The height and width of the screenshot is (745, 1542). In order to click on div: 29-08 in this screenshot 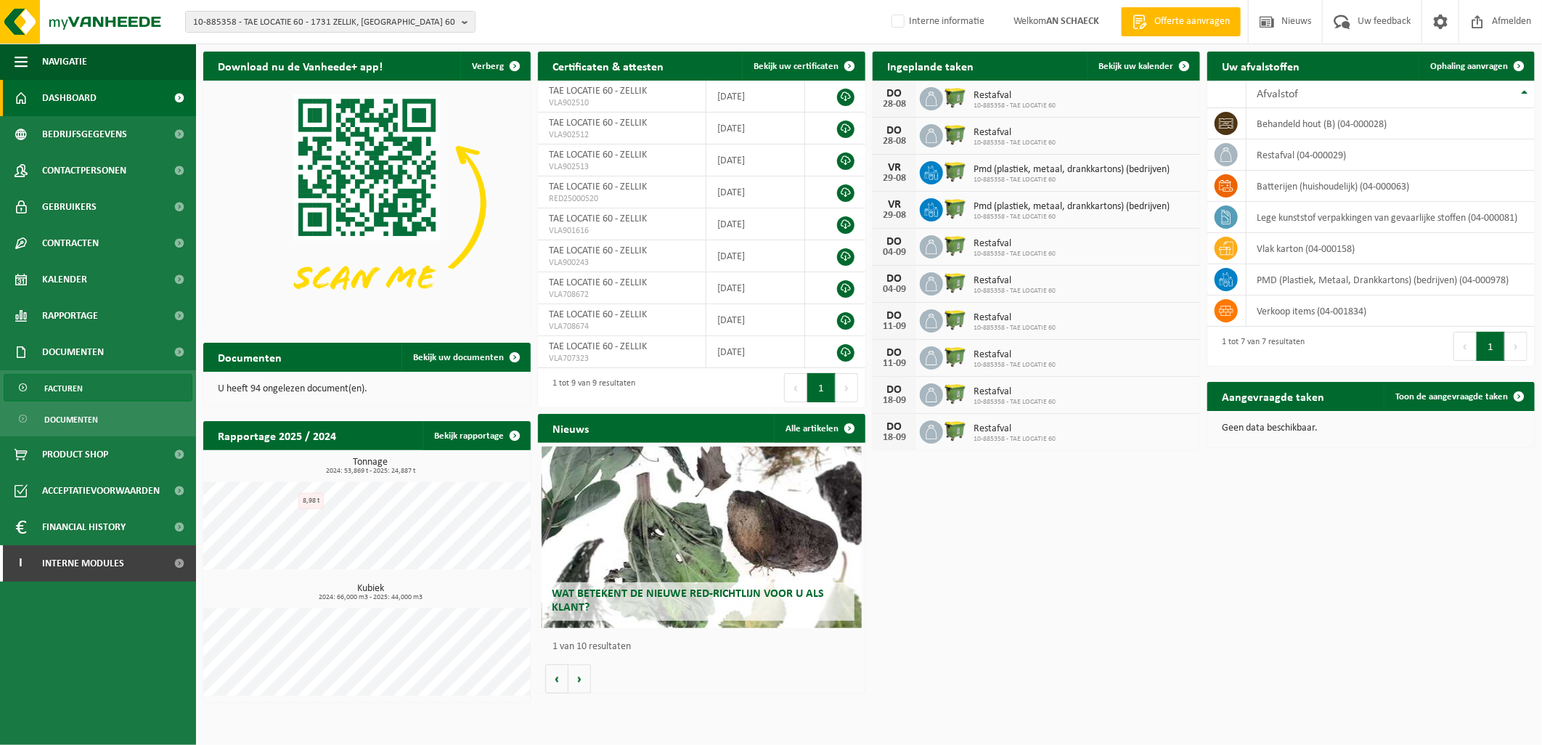, I will do `click(894, 179)`.